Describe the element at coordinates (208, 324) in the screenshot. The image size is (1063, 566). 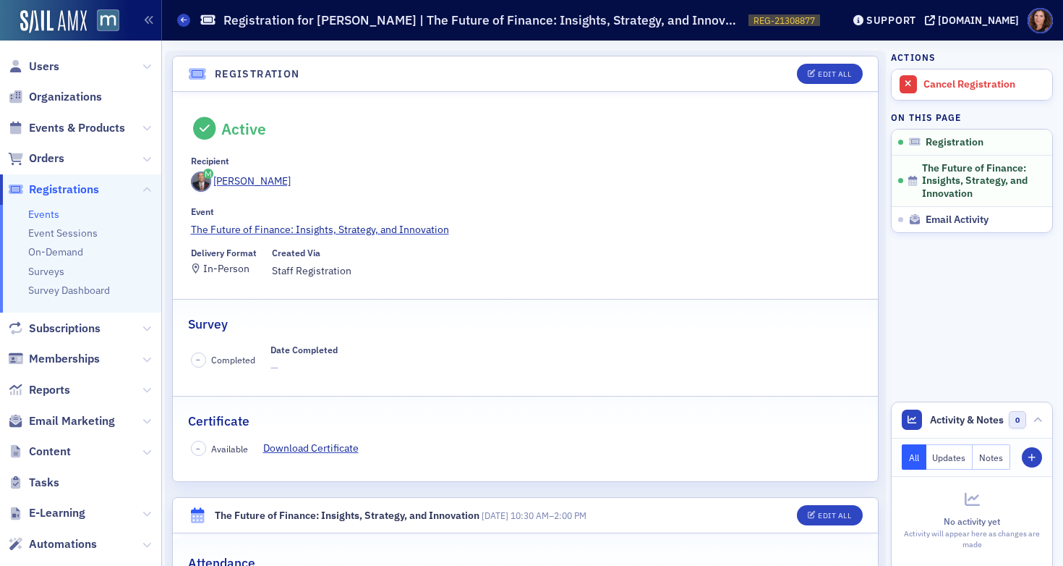
I see `h2: Survey` at that location.